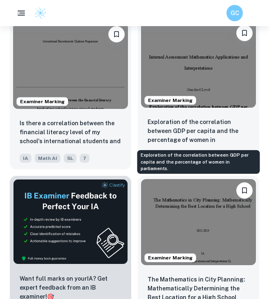 This screenshot has height=299, width=269. I want to click on span: 7, so click(85, 158).